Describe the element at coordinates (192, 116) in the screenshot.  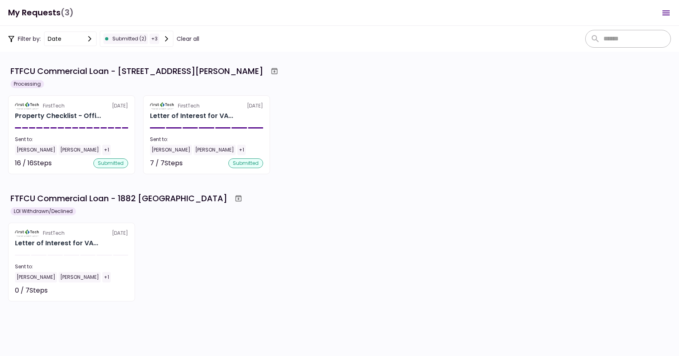
I see `div: Letter of Interest for VAS REALTY, LLC 6227 Thompson Road` at that location.